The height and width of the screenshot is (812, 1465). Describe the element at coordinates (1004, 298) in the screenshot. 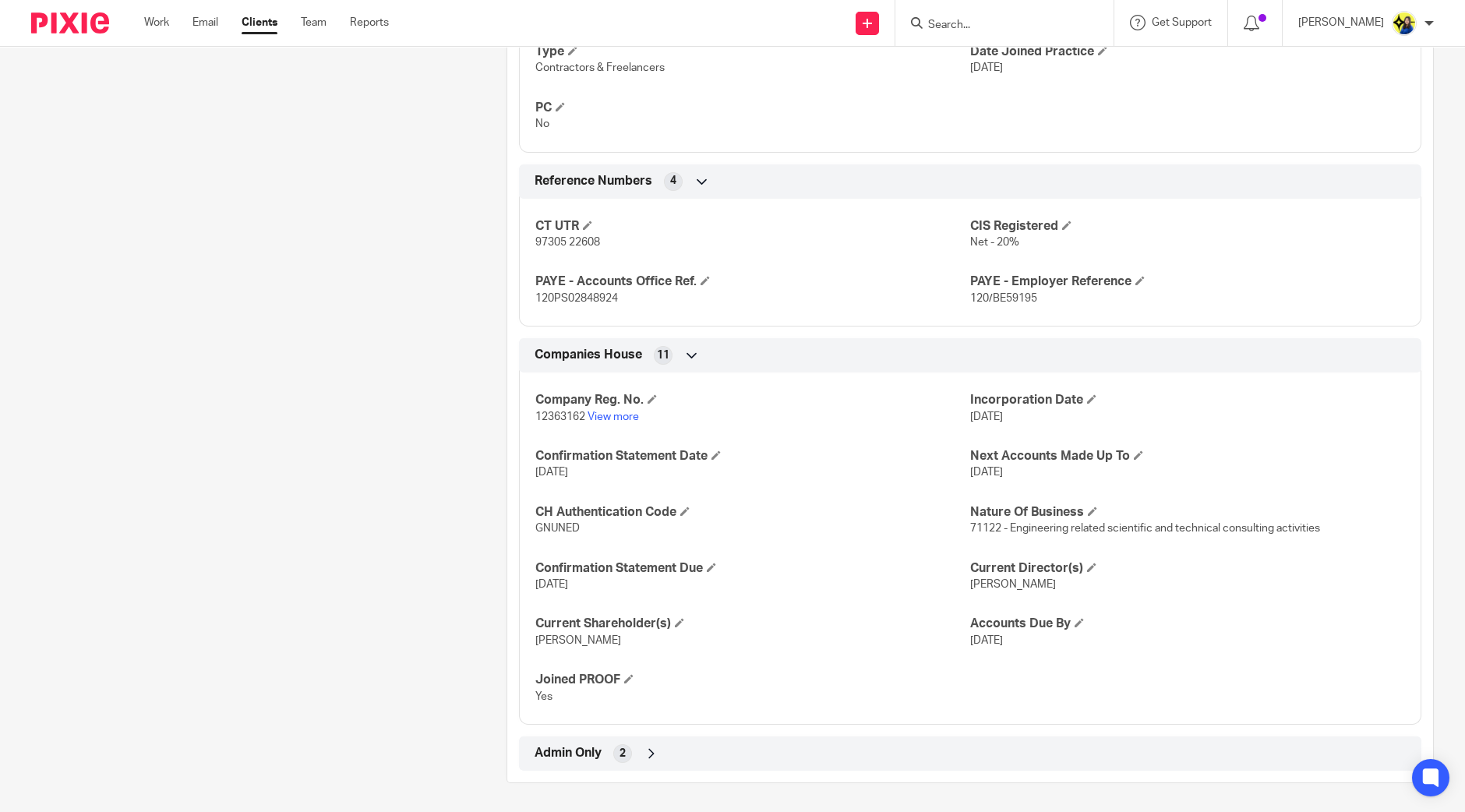

I see `span: 120/BE59195` at that location.